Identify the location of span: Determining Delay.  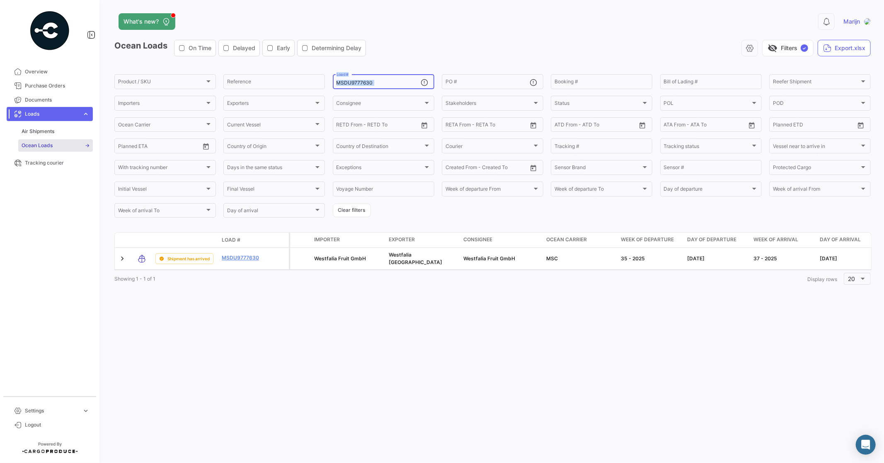
(336, 48).